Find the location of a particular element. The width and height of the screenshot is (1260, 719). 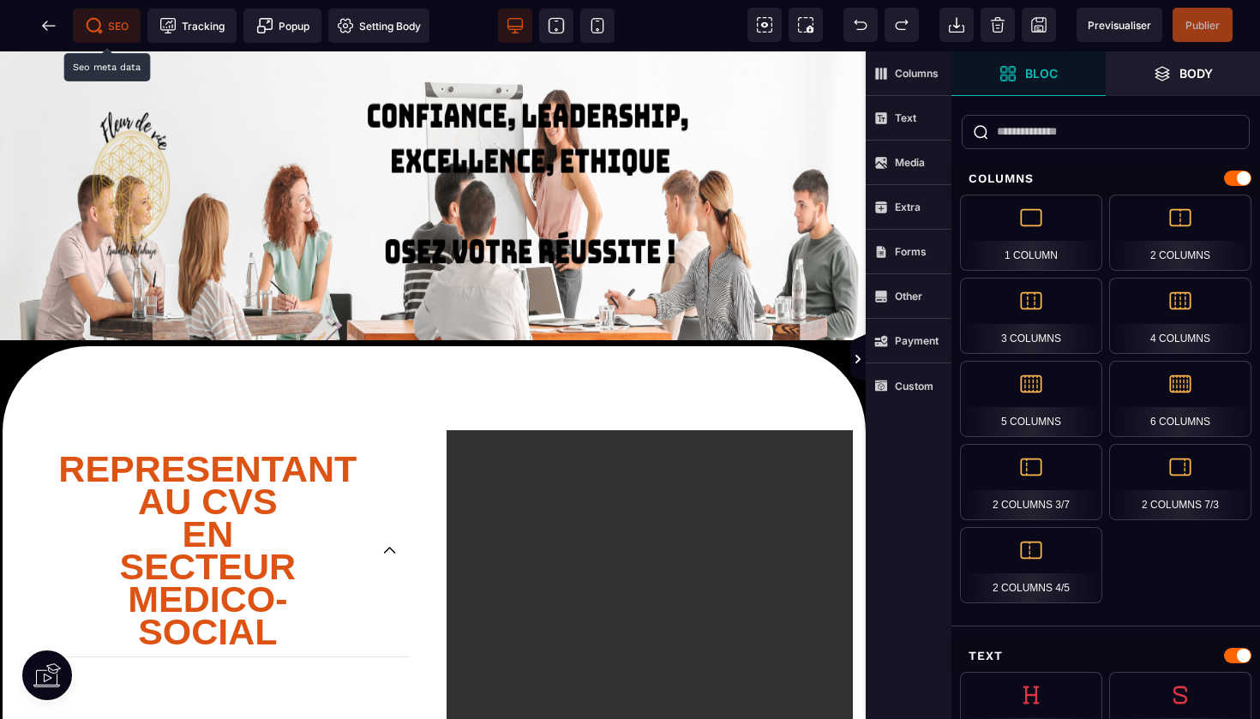

div: Columns is located at coordinates (1105, 178).